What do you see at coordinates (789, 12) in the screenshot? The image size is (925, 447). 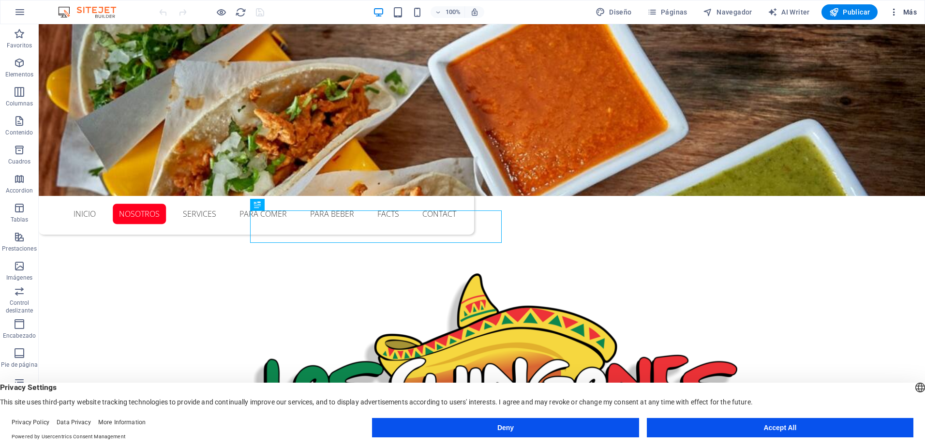 I see `span: AI Writer` at bounding box center [789, 12].